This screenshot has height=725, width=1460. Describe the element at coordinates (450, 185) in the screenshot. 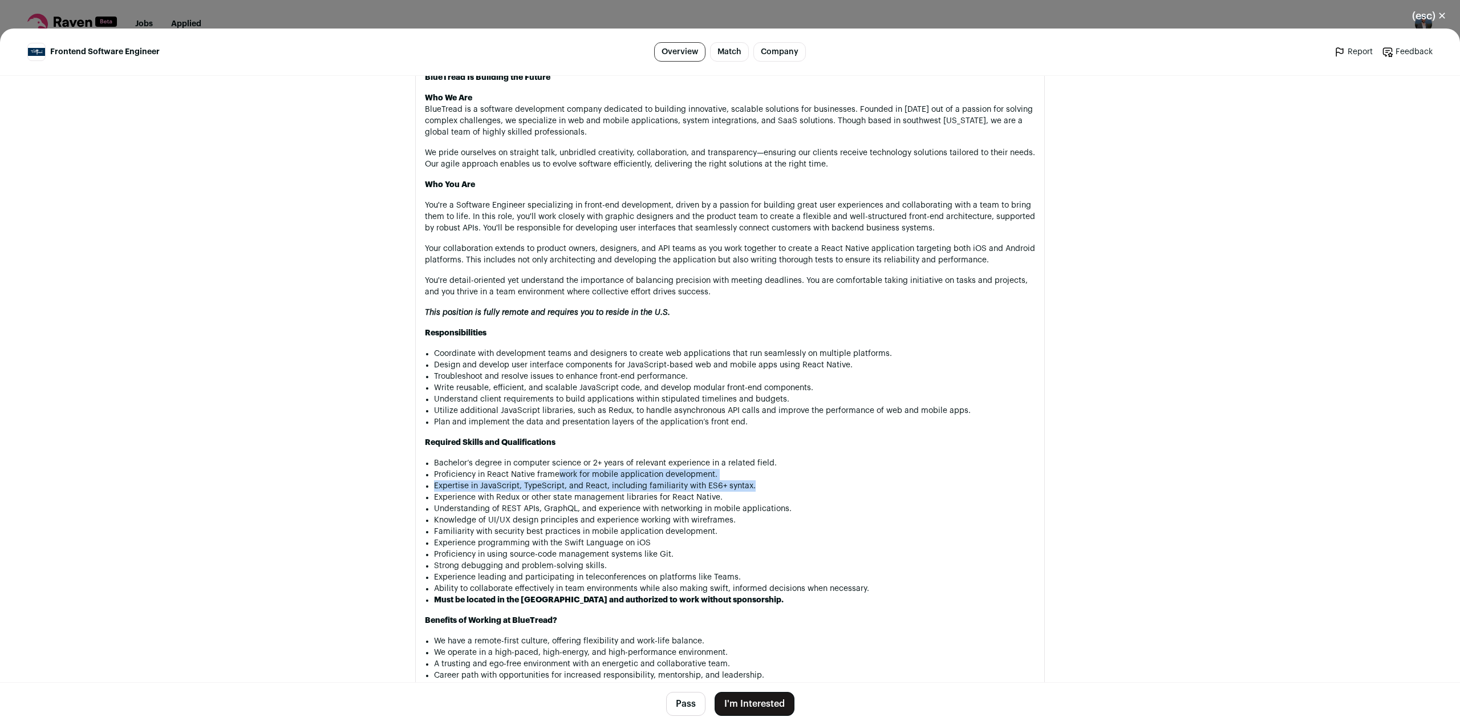

I see `strong: Who You Are` at that location.